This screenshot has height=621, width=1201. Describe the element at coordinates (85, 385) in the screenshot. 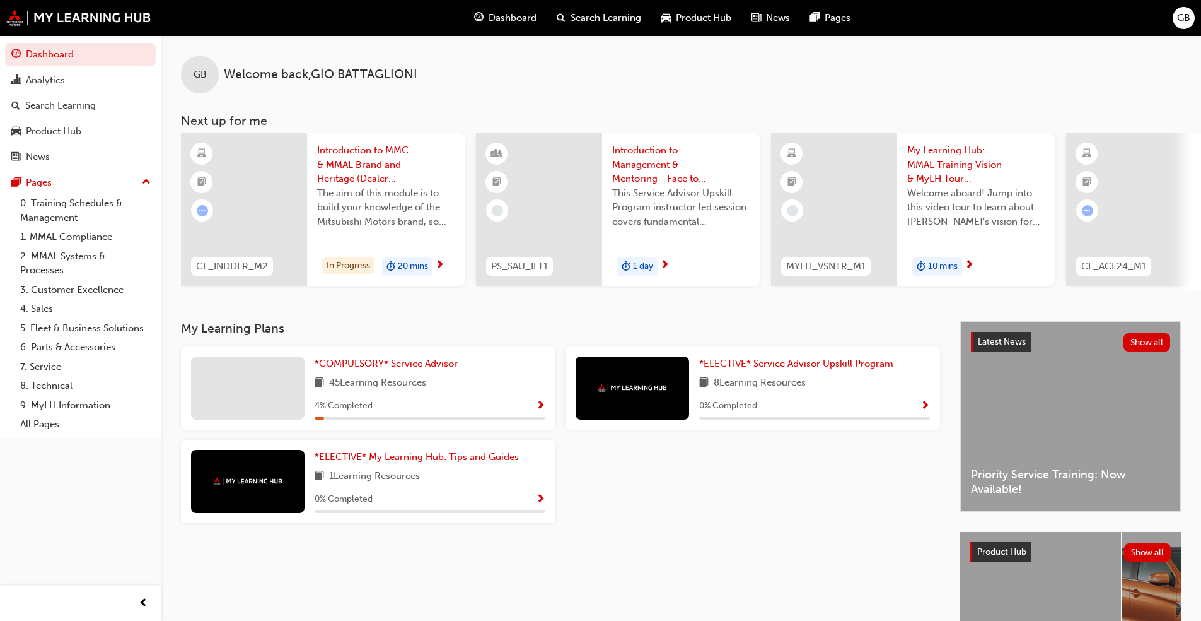

I see `a: 8. Technical` at that location.